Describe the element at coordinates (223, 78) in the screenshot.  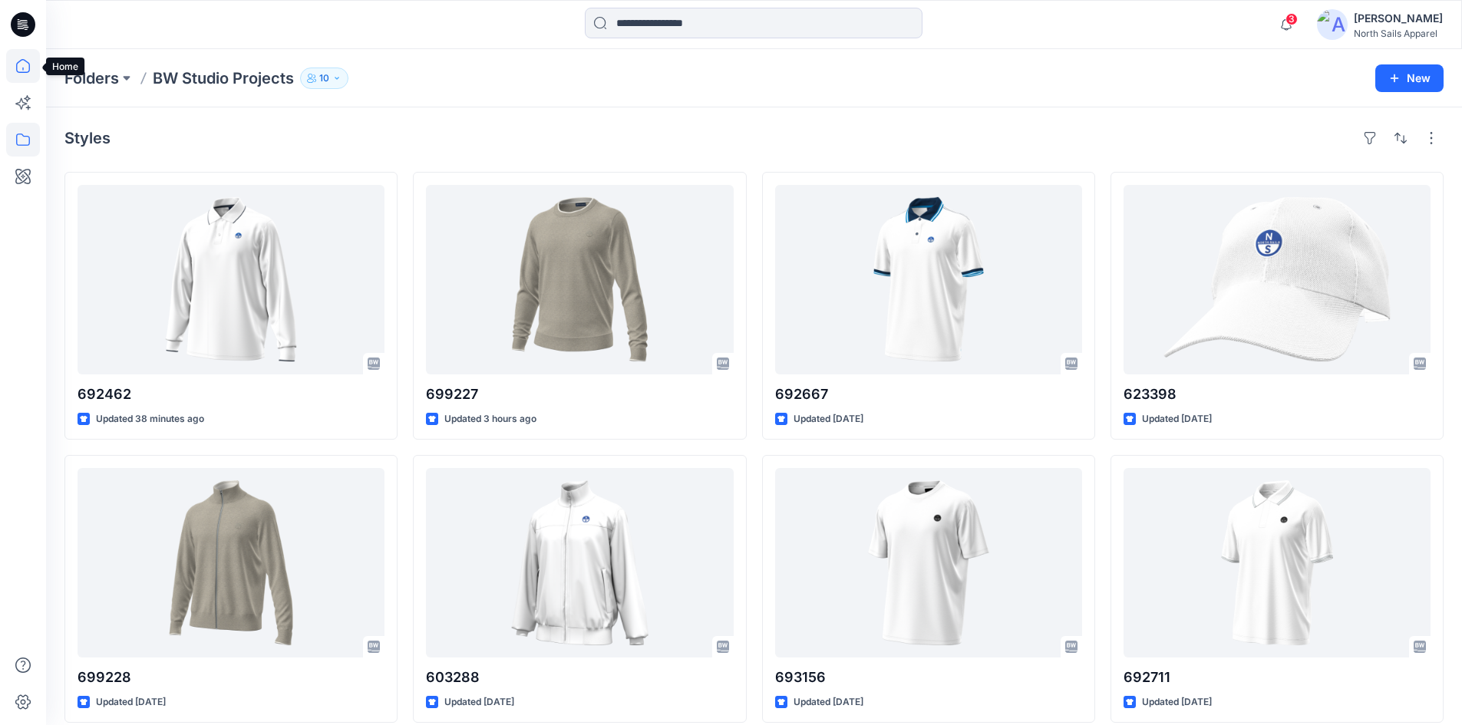
I see `p: BW Studio Projects` at that location.